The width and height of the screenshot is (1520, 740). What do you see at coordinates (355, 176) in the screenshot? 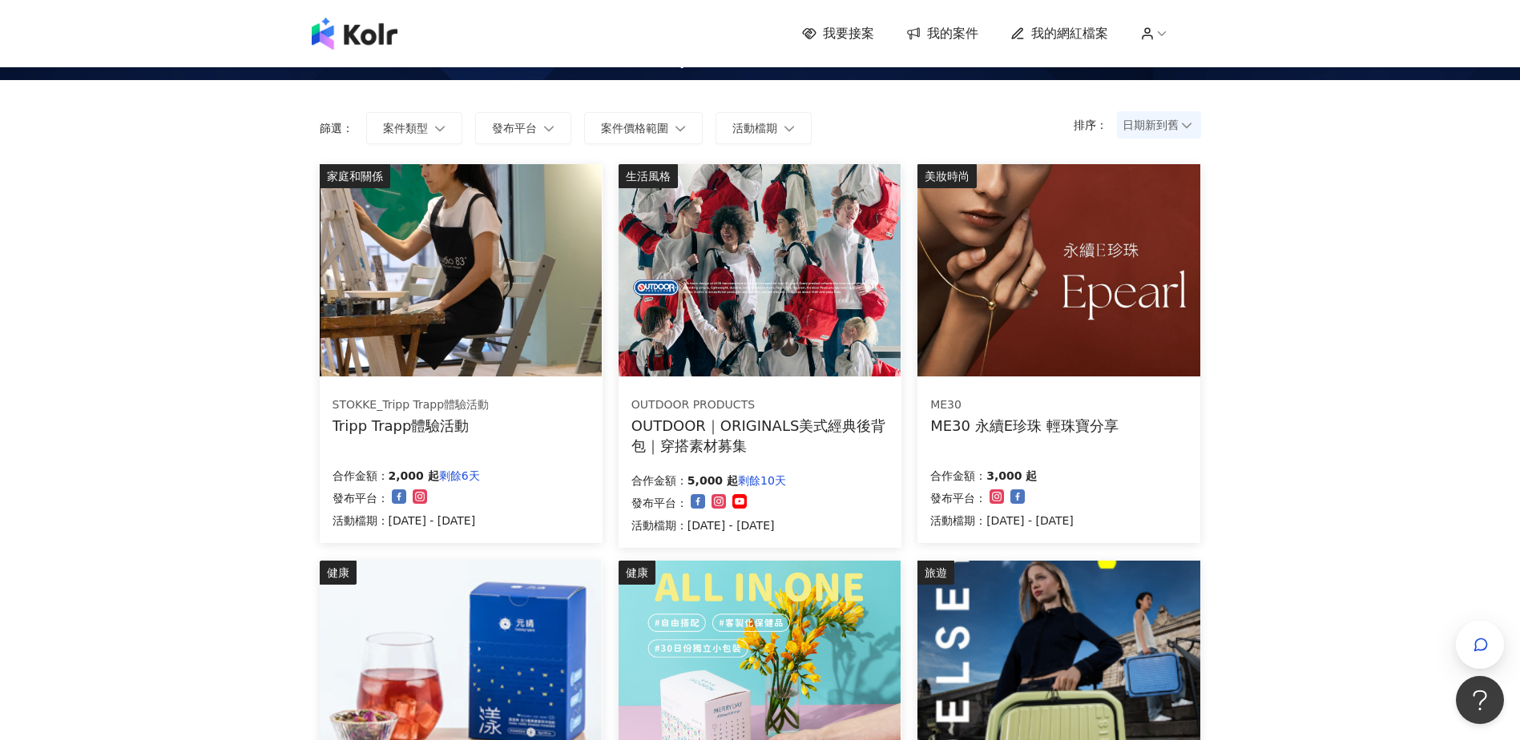
I see `div: 家庭和關係` at bounding box center [355, 176].